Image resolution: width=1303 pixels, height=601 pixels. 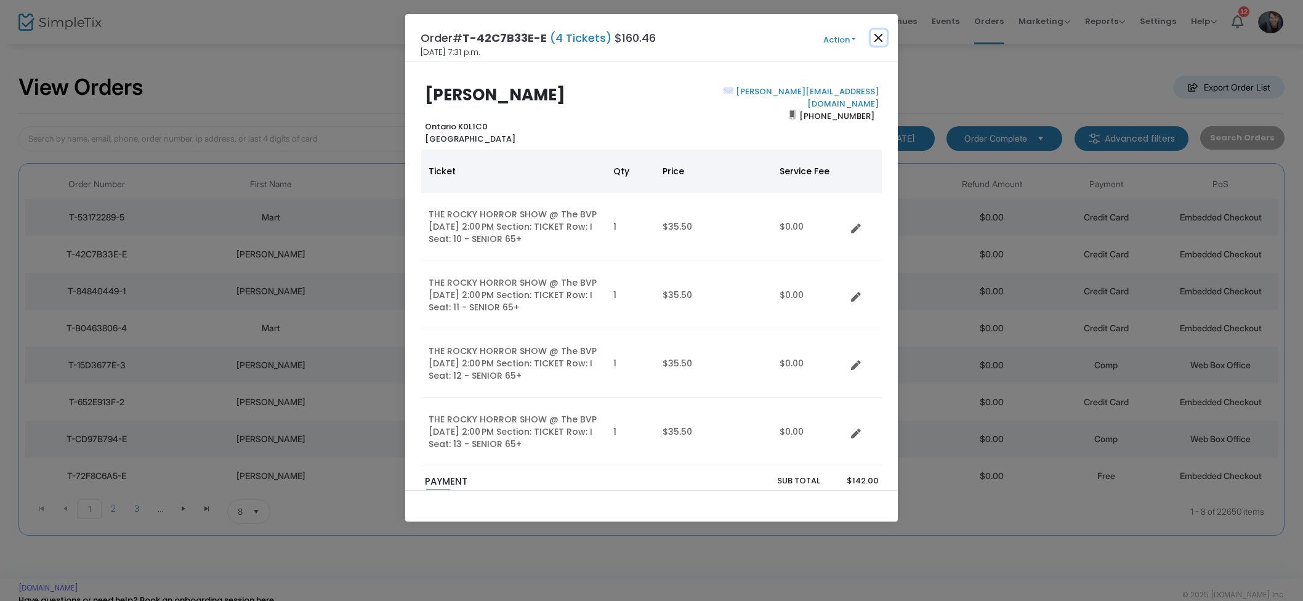 What do you see at coordinates (768, 481) in the screenshot?
I see `p: Sub total` at bounding box center [768, 481].